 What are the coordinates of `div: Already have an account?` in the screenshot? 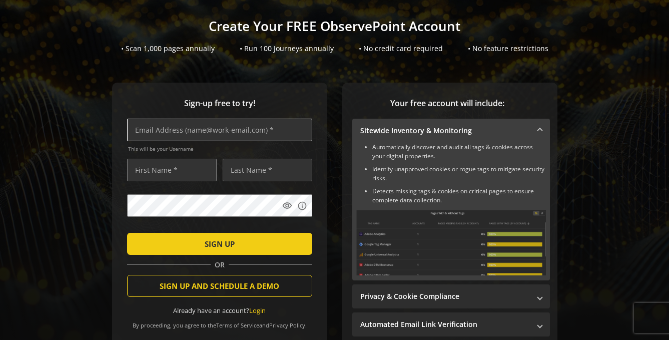 It's located at (220, 310).